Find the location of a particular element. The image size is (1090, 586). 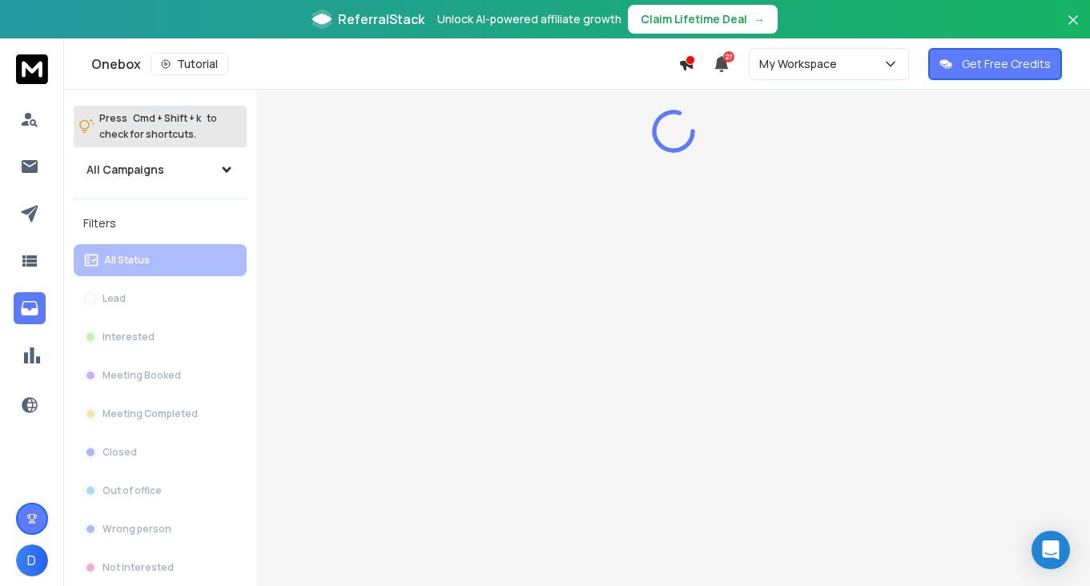

button: Tutorial is located at coordinates (189, 64).